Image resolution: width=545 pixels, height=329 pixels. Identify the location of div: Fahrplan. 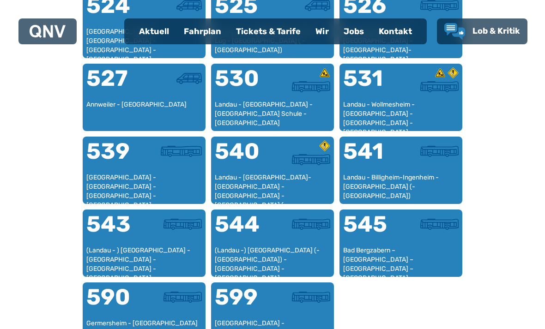
(202, 31).